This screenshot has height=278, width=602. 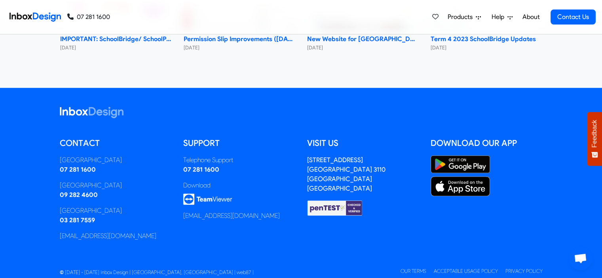 I want to click on h5: Visit us, so click(x=363, y=143).